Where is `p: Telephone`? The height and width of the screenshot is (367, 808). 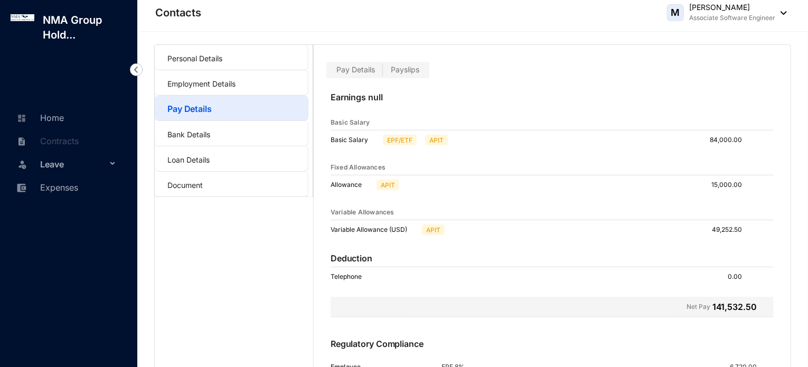 p: Telephone is located at coordinates (351, 277).